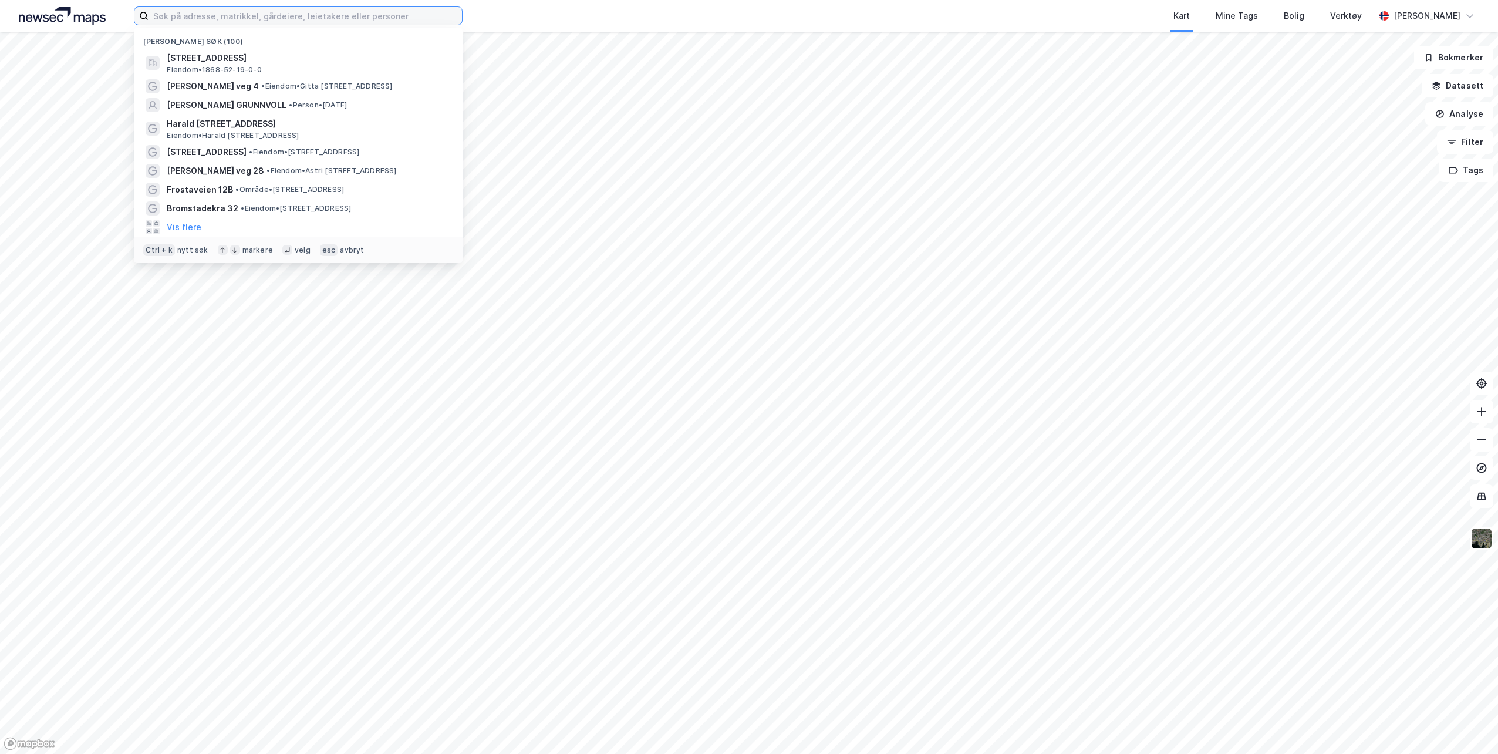 The height and width of the screenshot is (754, 1498). I want to click on span: Bromstadekra 32, so click(203, 208).